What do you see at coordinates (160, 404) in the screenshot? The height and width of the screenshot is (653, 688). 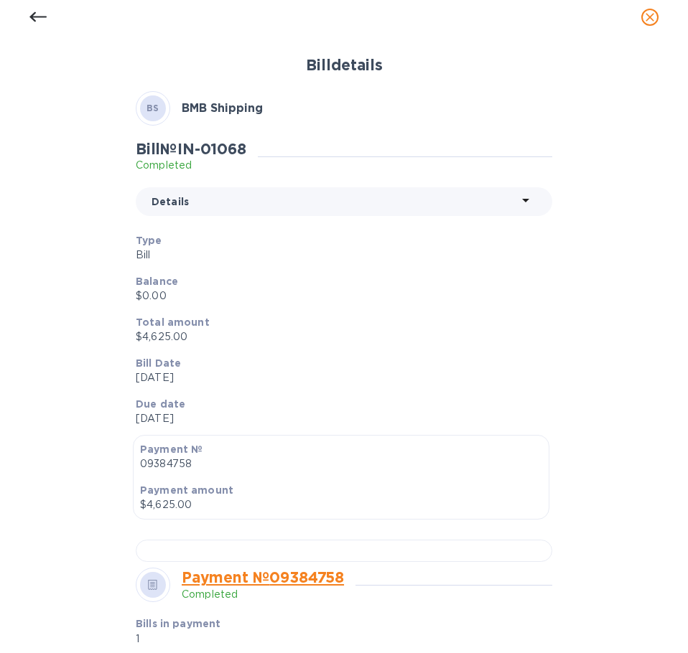 I see `b: Due date` at bounding box center [160, 404].